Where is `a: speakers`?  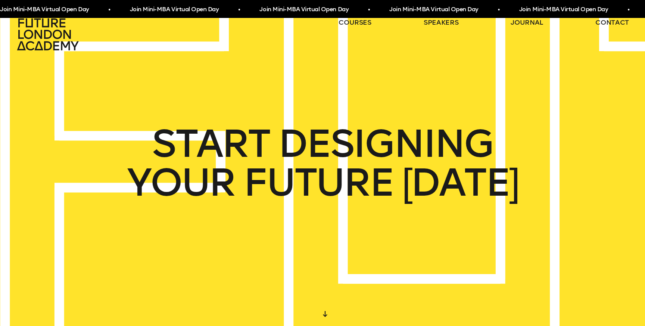
a: speakers is located at coordinates (441, 22).